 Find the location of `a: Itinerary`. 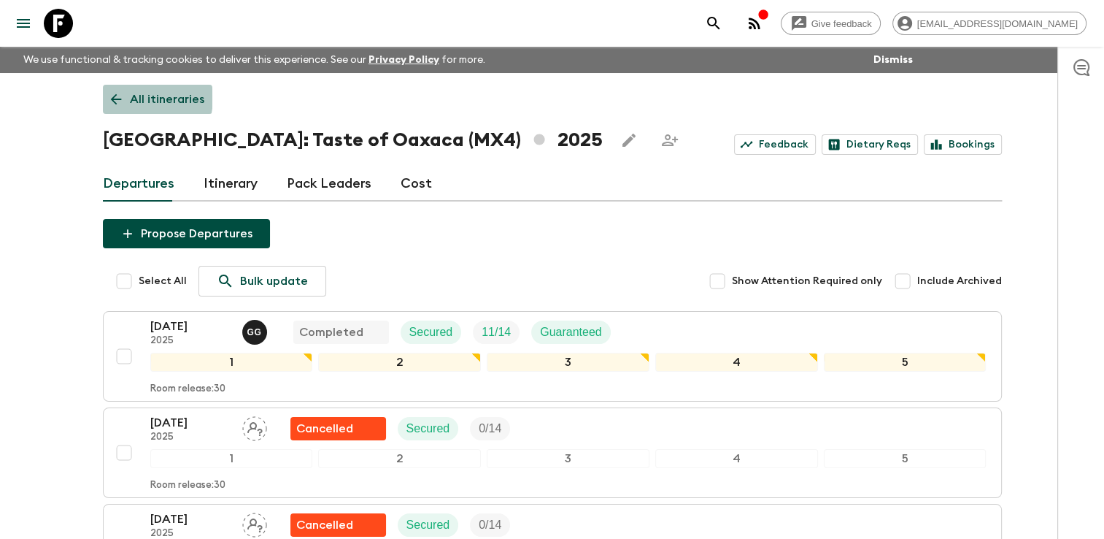

a: Itinerary is located at coordinates (231, 184).